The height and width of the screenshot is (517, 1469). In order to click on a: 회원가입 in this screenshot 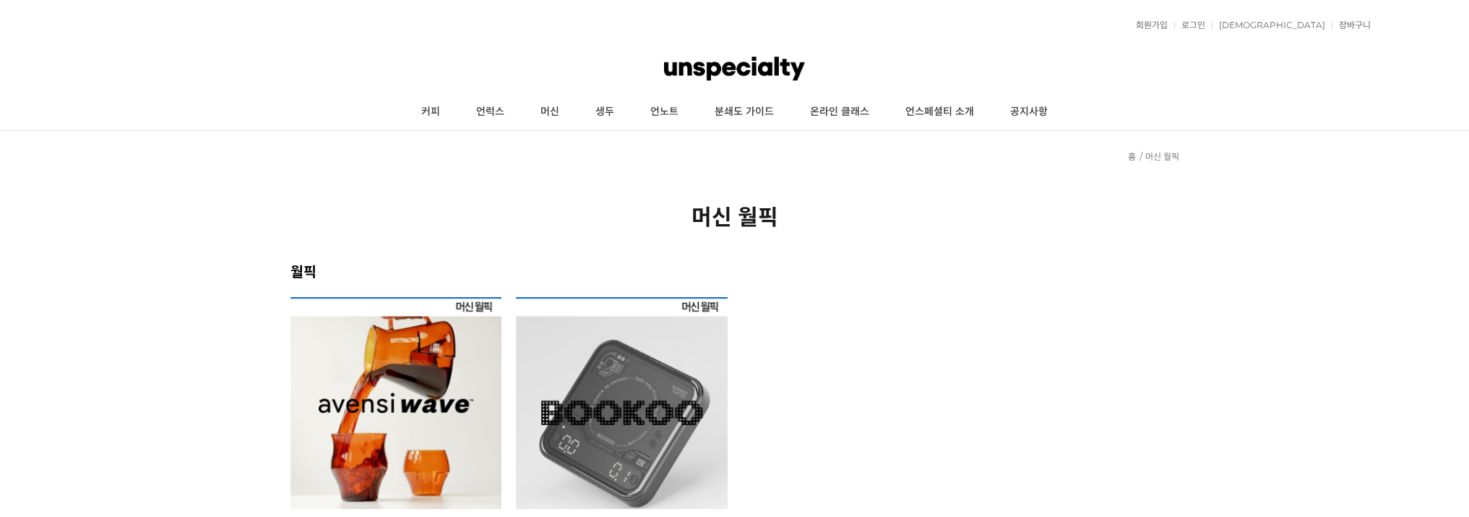, I will do `click(1148, 25)`.